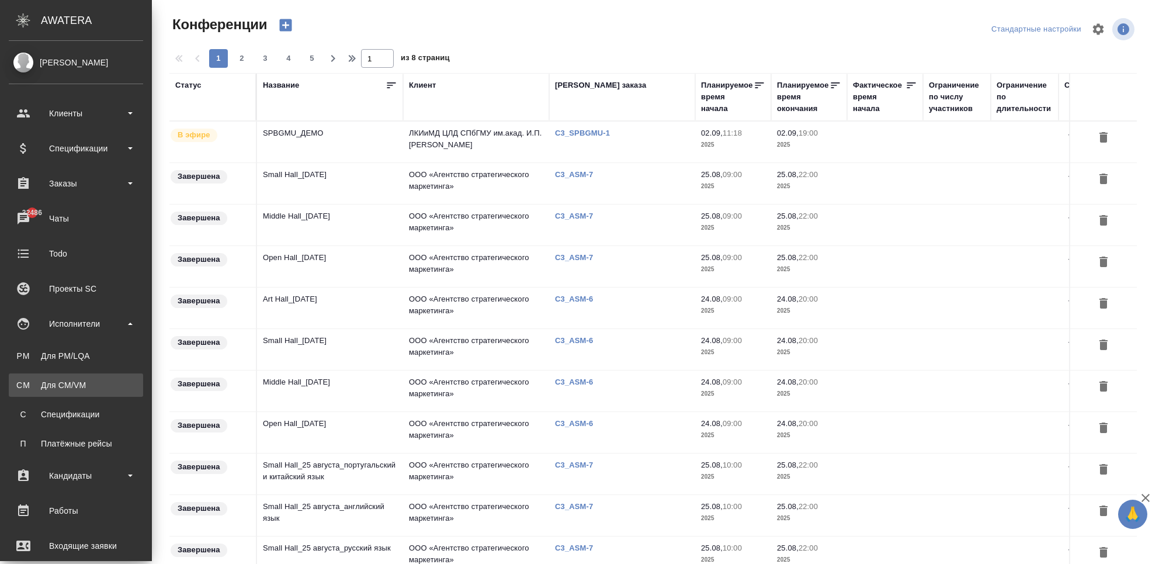 The image size is (1159, 564). Describe the element at coordinates (330, 142) in the screenshot. I see `td: SPBGMU_ДЕМО` at that location.